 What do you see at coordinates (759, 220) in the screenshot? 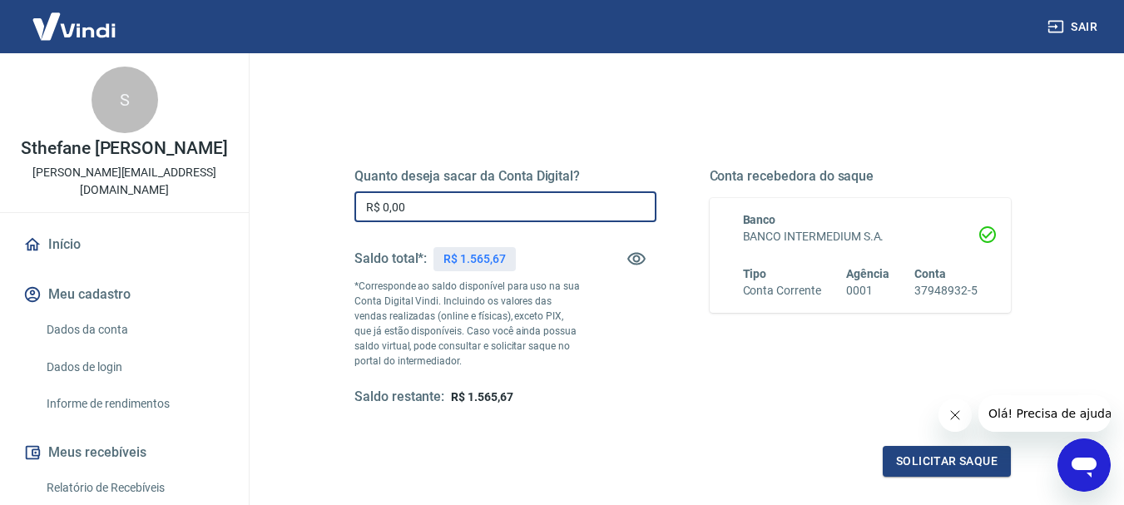
I see `span: Banco` at bounding box center [759, 220].